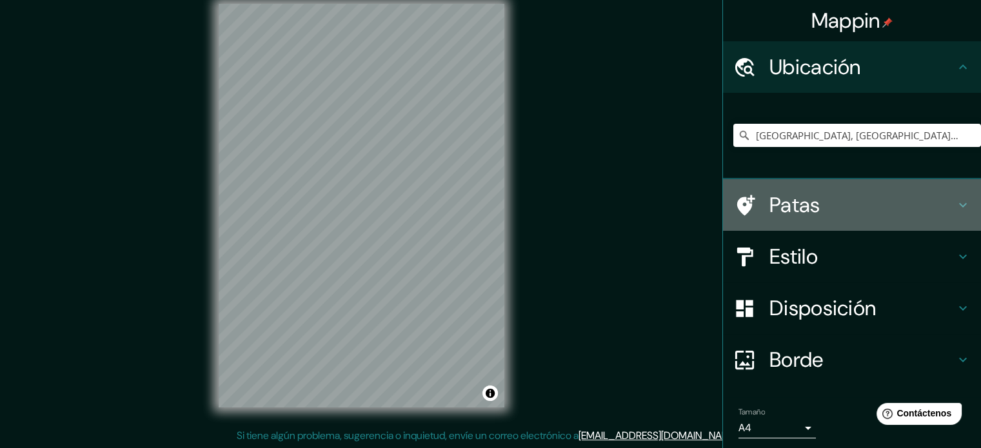 The height and width of the screenshot is (448, 981). I want to click on font: Mappin, so click(846, 21).